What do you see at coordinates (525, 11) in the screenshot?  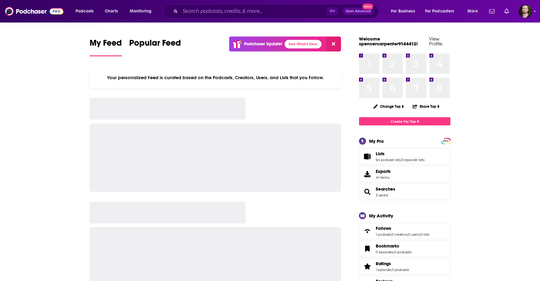 I see `span: Logged in as OutlierAudio` at bounding box center [525, 11].